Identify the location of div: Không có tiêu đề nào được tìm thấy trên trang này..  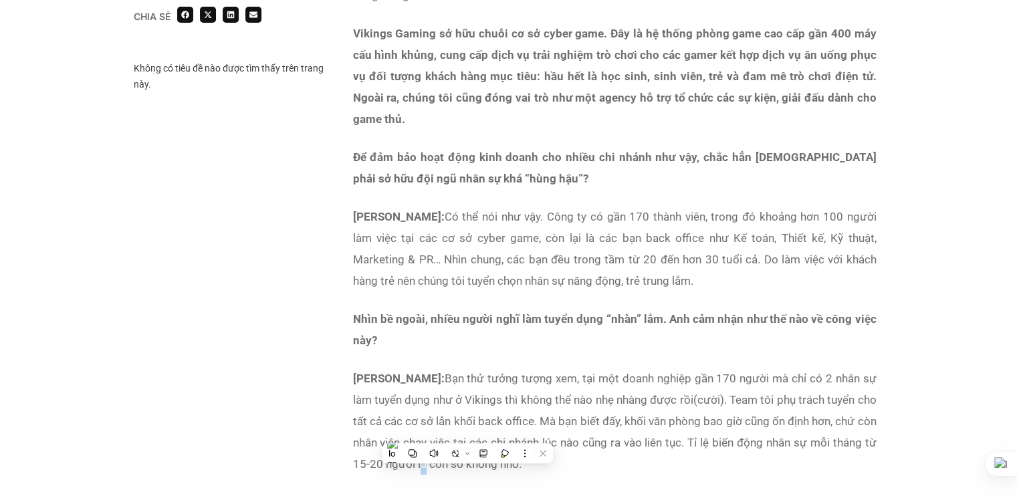
(233, 76).